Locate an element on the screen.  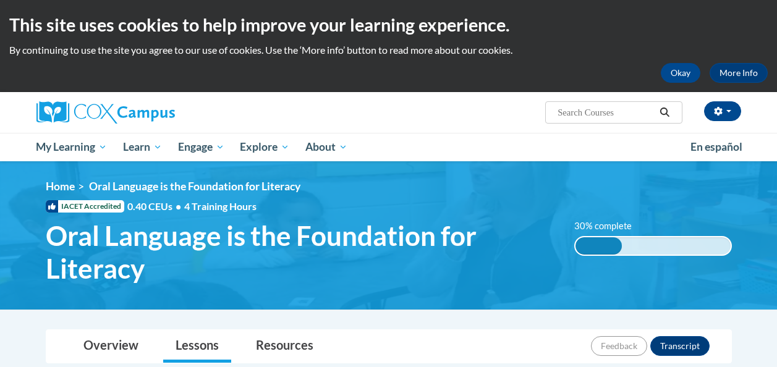
span: En español is located at coordinates (716, 146).